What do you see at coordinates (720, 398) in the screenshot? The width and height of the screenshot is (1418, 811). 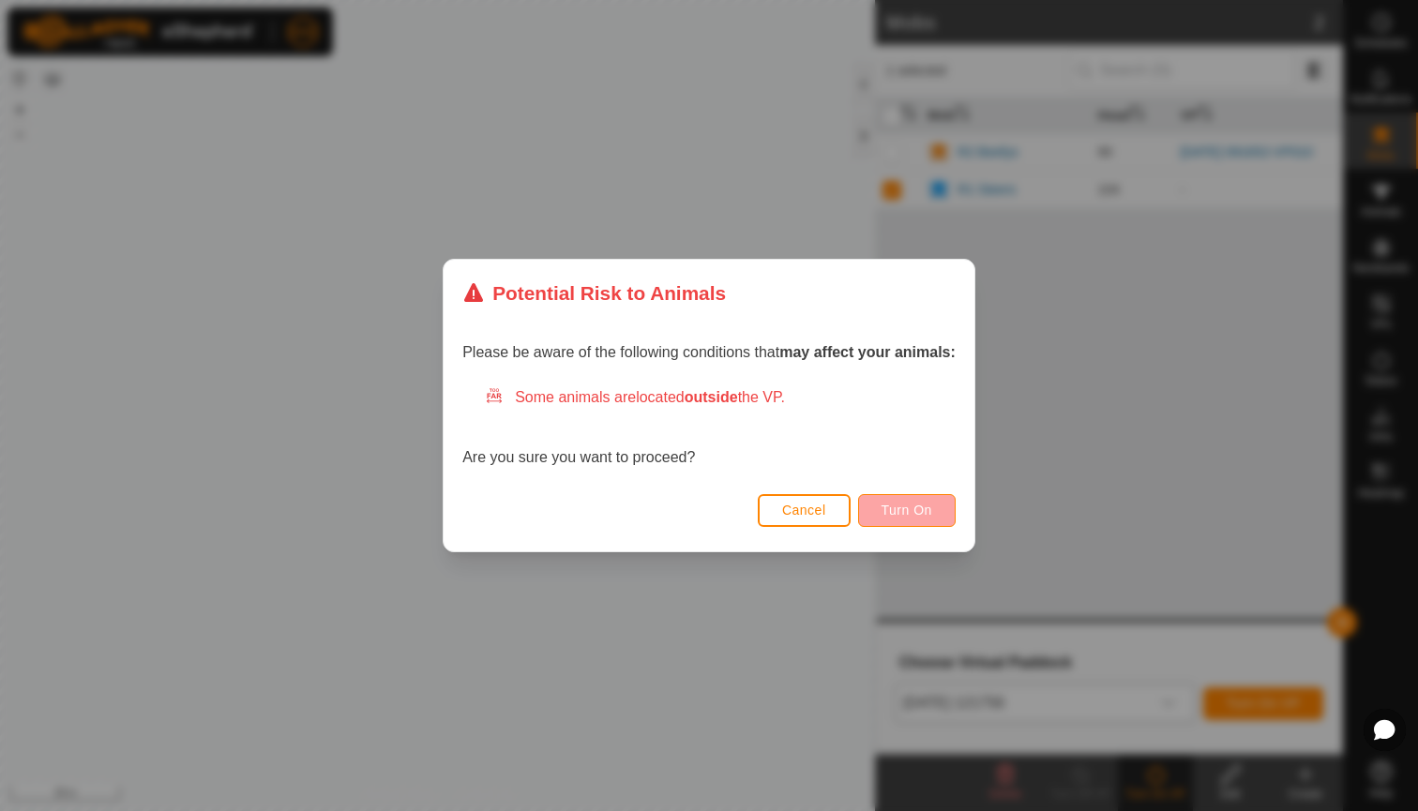 I see `div: Some animals are` at bounding box center [720, 398].